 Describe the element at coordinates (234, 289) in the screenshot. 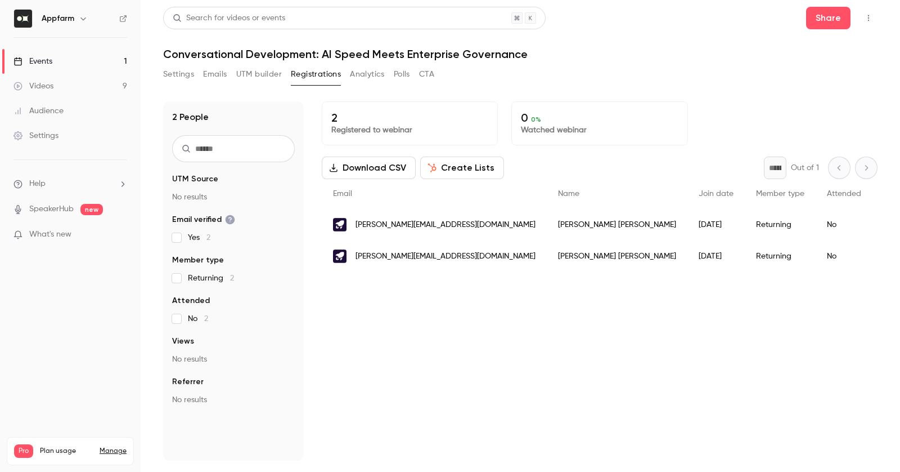

I see `section: facet-groups` at that location.